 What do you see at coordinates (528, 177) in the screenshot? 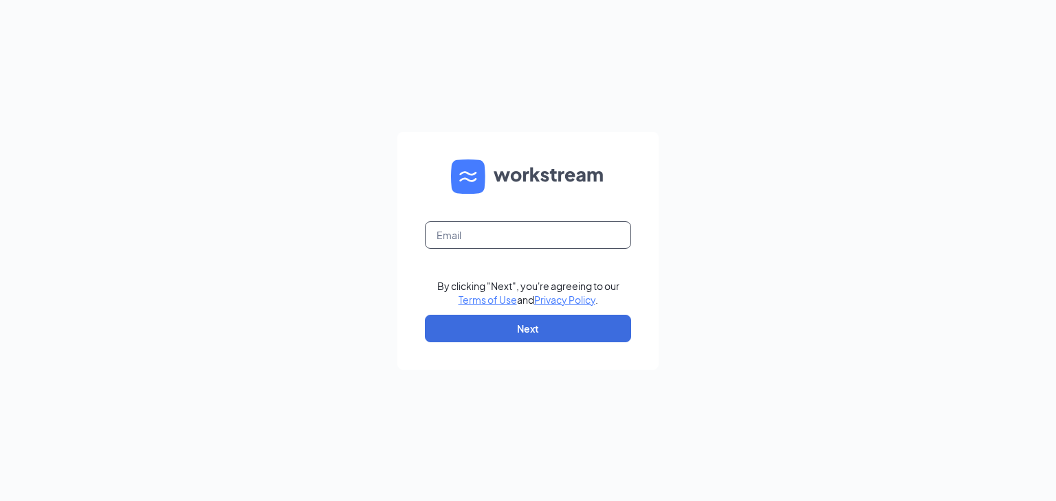
I see `img: WS logo and Workstream text` at bounding box center [528, 177].